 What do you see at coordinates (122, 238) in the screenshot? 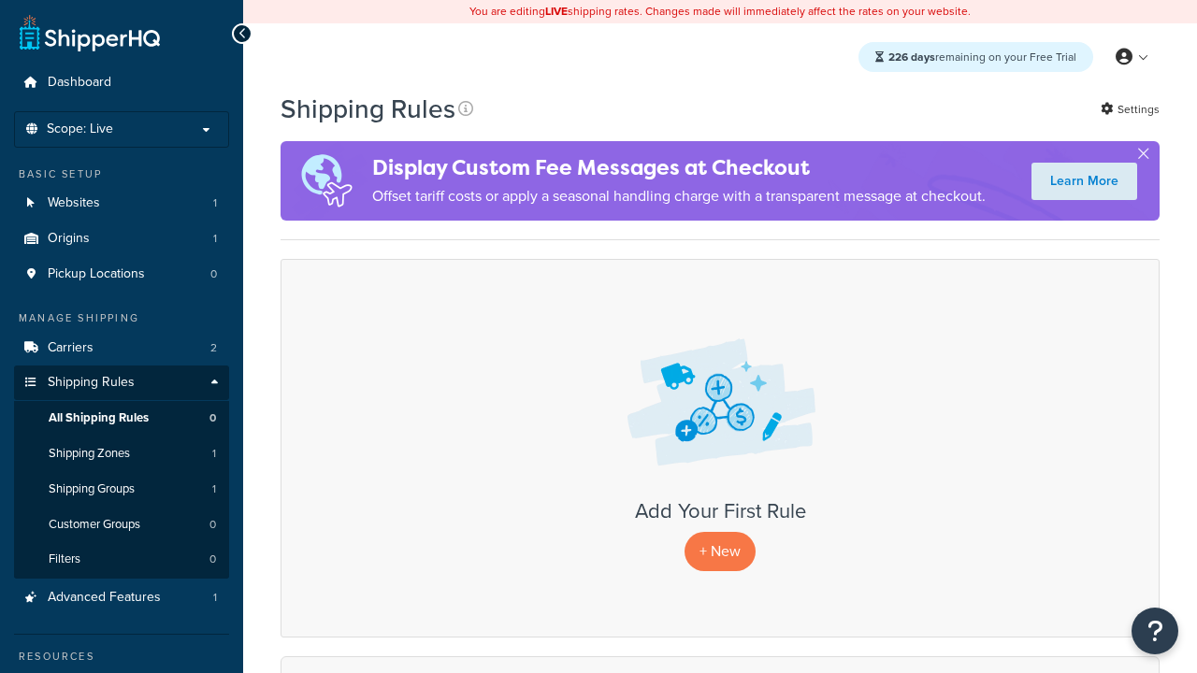
I see `a: Origins 1` at bounding box center [122, 238].